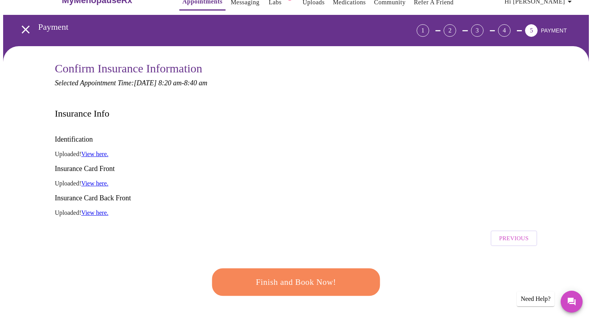 The width and height of the screenshot is (592, 322). What do you see at coordinates (531, 31) in the screenshot?
I see `div: 5` at bounding box center [531, 31].